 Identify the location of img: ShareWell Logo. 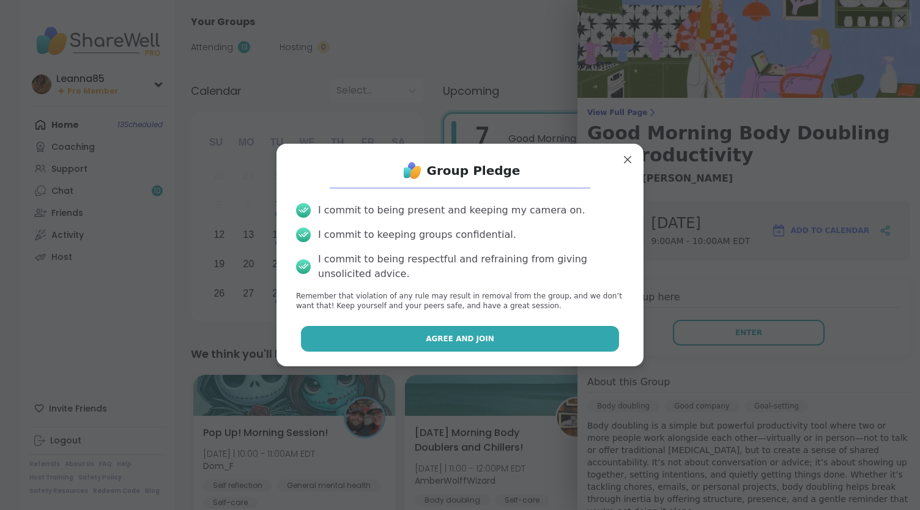
(412, 171).